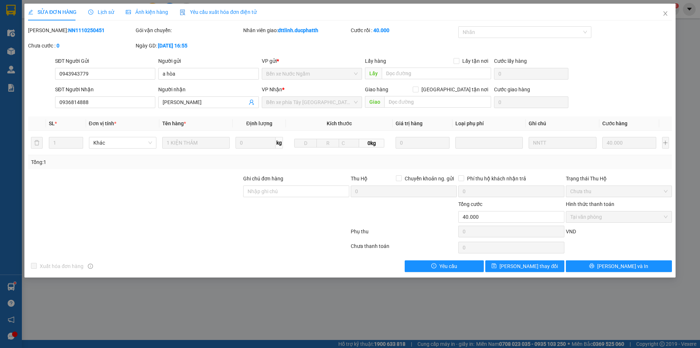 This screenshot has width=700, height=348. Describe the element at coordinates (571, 231) in the screenshot. I see `span: VND` at that location.